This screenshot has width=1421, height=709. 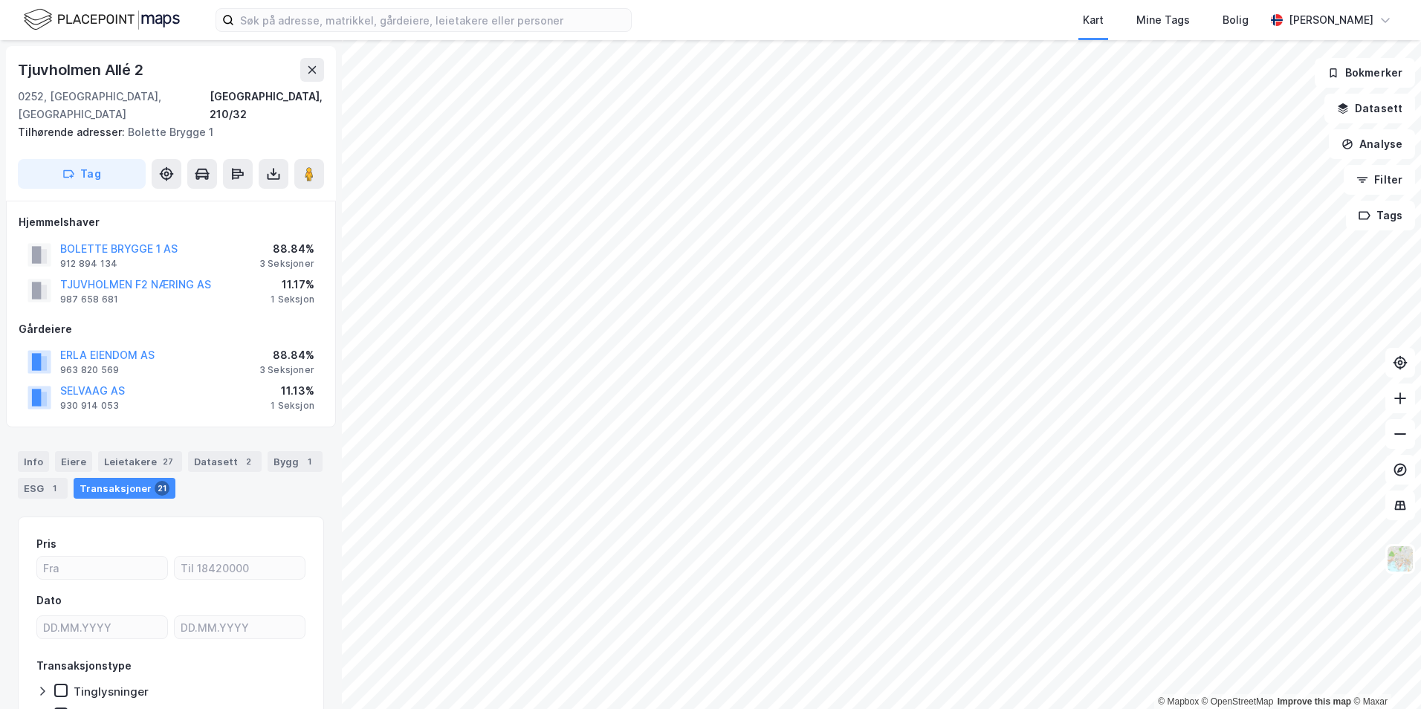 What do you see at coordinates (1235, 20) in the screenshot?
I see `div: Bolig` at bounding box center [1235, 20].